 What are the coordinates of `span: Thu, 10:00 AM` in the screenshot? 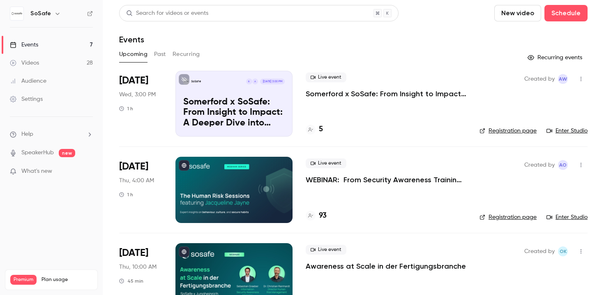 It's located at (138, 267).